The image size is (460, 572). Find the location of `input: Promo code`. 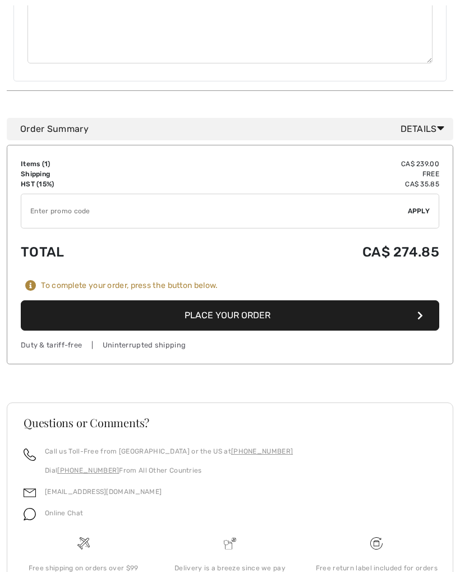

input: Promo code is located at coordinates (214, 211).